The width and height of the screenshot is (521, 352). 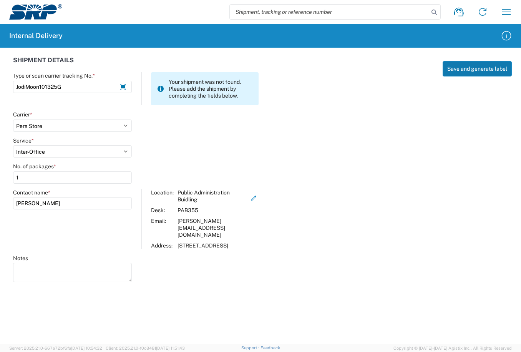 What do you see at coordinates (23, 141) in the screenshot?
I see `label: Service` at bounding box center [23, 141].